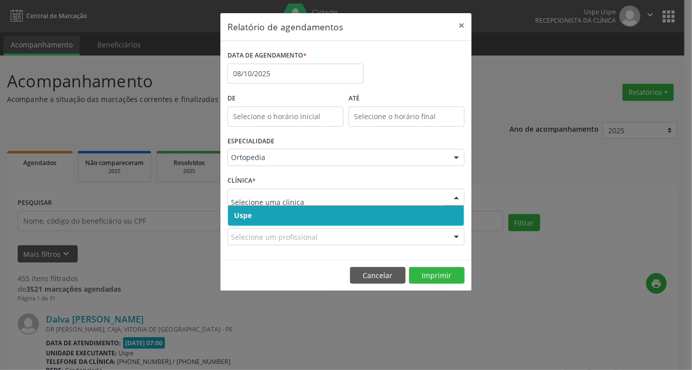  I want to click on label: DATA DE AGENDAMENTO, so click(267, 56).